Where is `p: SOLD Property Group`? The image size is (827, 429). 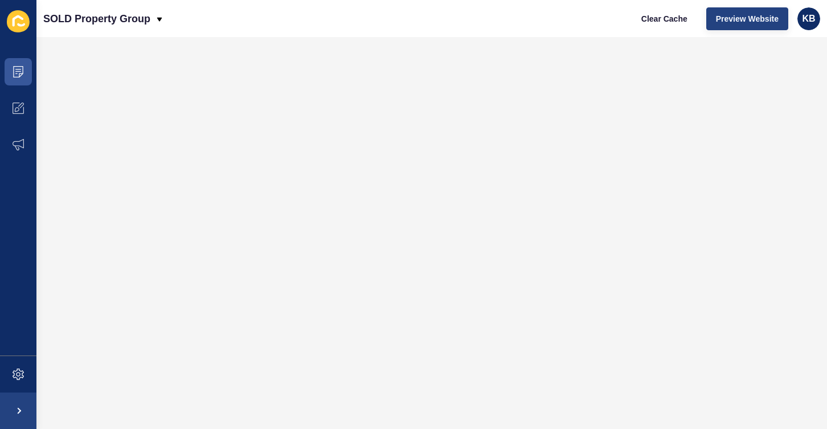
p: SOLD Property Group is located at coordinates (97, 19).